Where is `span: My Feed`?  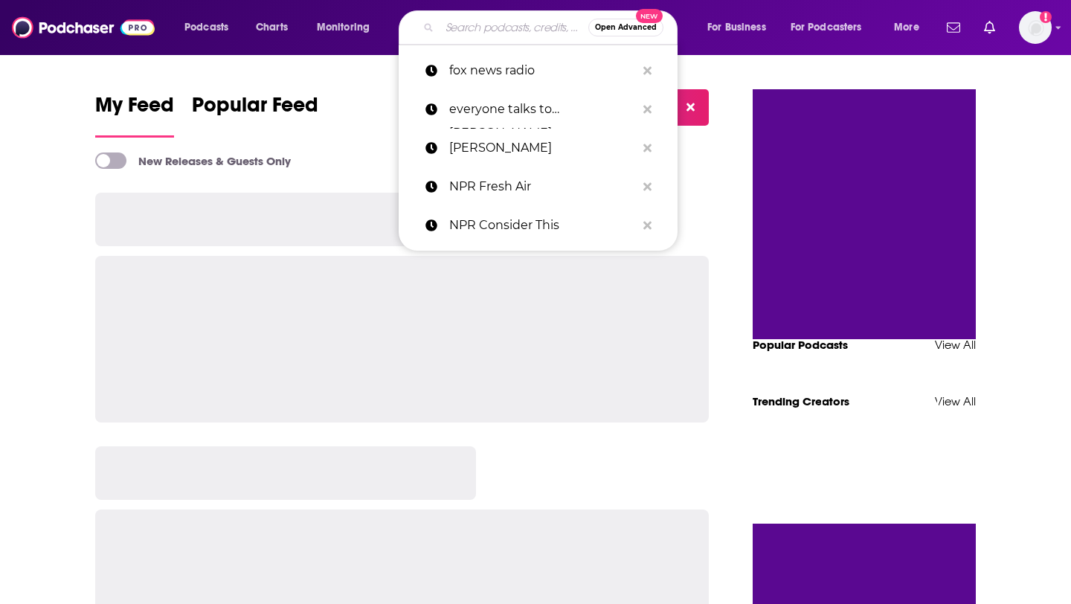 span: My Feed is located at coordinates (135, 109).